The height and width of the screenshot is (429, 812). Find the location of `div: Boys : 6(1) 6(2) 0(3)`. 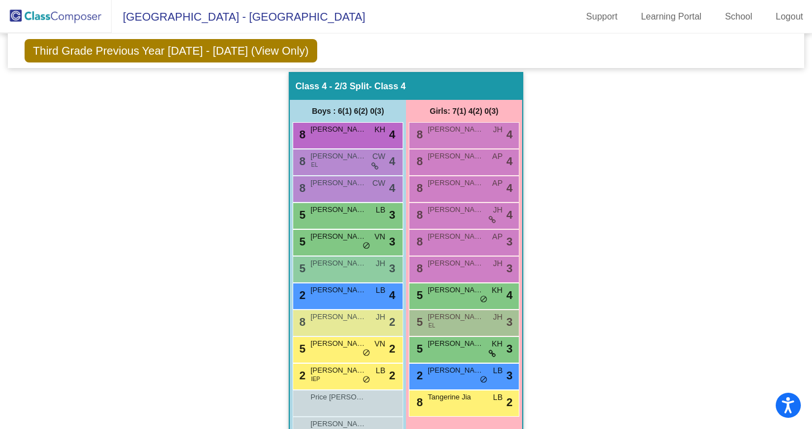

div: Boys : 6(1) 6(2) 0(3) is located at coordinates (348, 111).